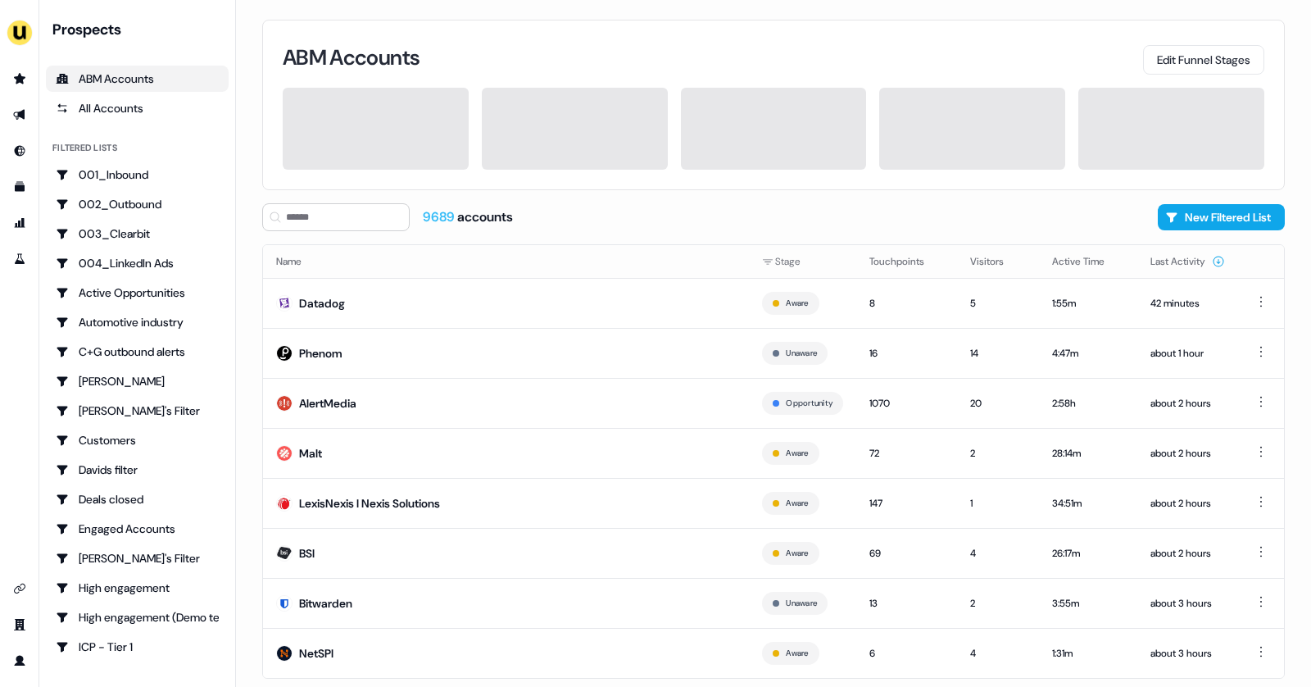 This screenshot has height=687, width=1311. What do you see at coordinates (137, 647) in the screenshot?
I see `div: ICP - Tier 1` at bounding box center [137, 647].